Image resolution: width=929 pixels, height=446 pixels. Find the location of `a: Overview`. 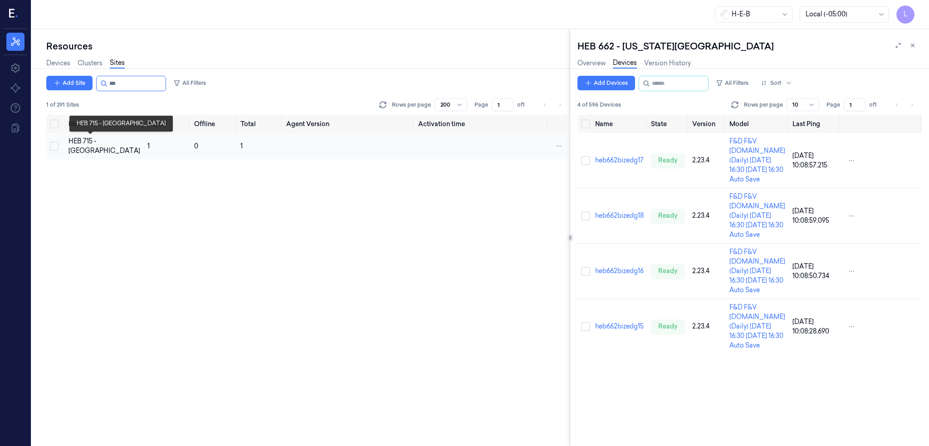

a: Overview is located at coordinates (591, 63).